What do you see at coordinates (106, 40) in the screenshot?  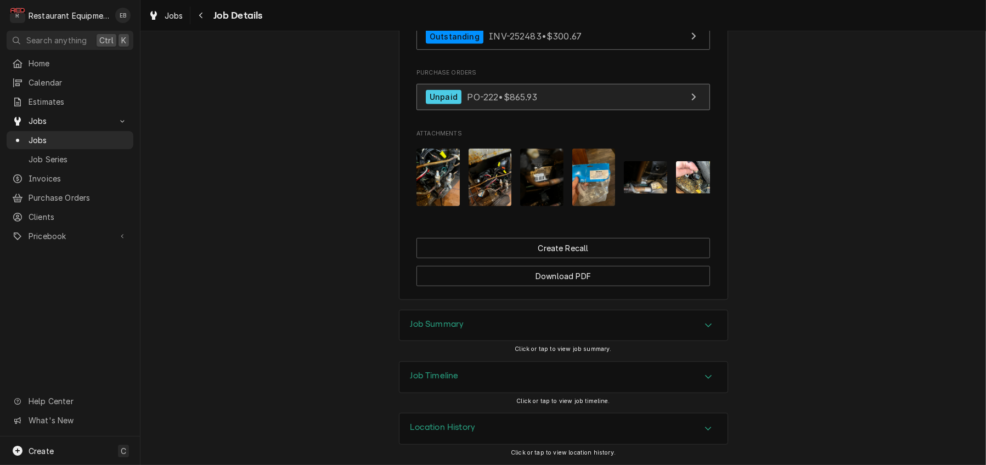 I see `span: Ctrl` at bounding box center [106, 40].